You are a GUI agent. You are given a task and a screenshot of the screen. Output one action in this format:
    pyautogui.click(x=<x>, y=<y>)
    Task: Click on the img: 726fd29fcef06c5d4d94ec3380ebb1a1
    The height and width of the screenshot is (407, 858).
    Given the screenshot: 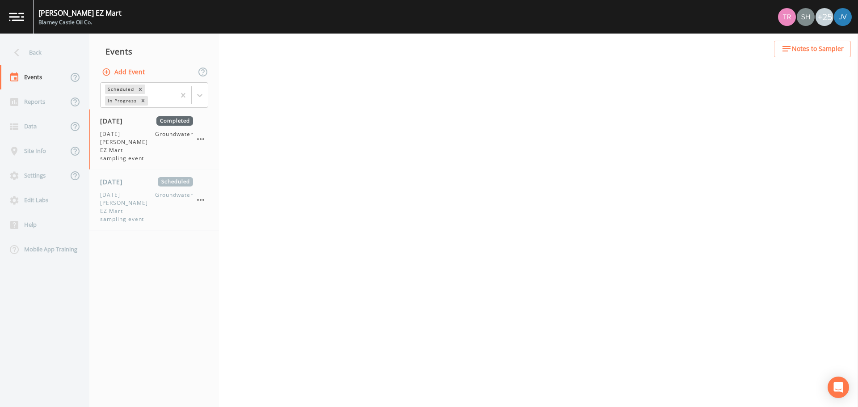 What is the action you would take?
    pyautogui.click(x=806, y=17)
    